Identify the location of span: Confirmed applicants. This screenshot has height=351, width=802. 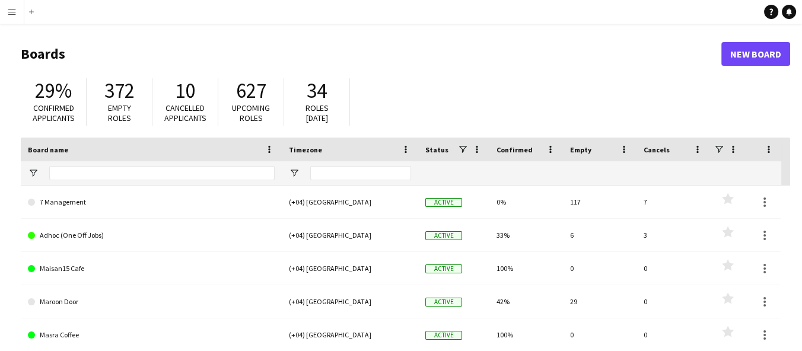
(53, 113).